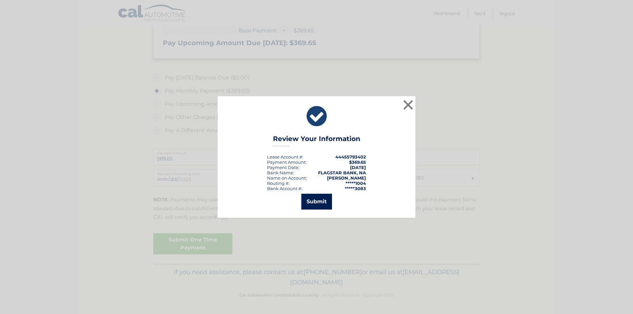  Describe the element at coordinates (285, 157) in the screenshot. I see `div: Lease Account #:` at that location.